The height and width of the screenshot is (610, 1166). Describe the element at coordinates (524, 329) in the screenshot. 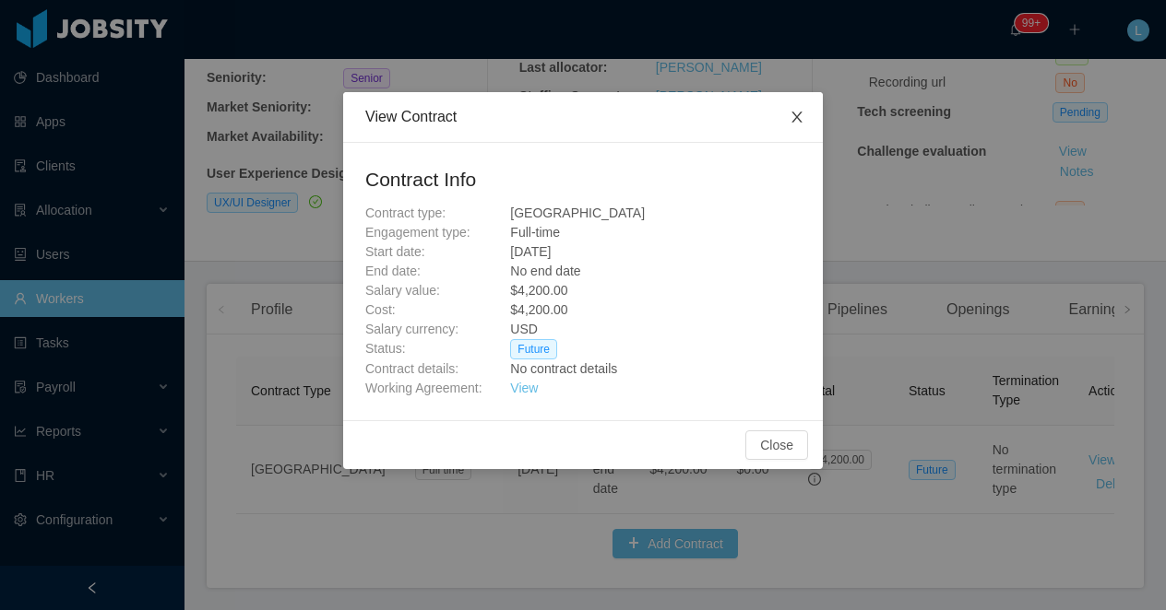

I see `span: USD` at that location.